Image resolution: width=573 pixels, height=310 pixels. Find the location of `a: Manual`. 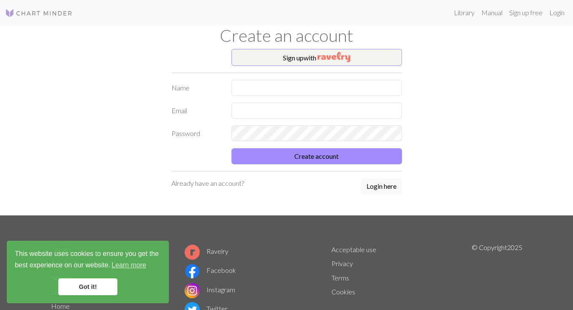

a: Manual is located at coordinates (492, 13).